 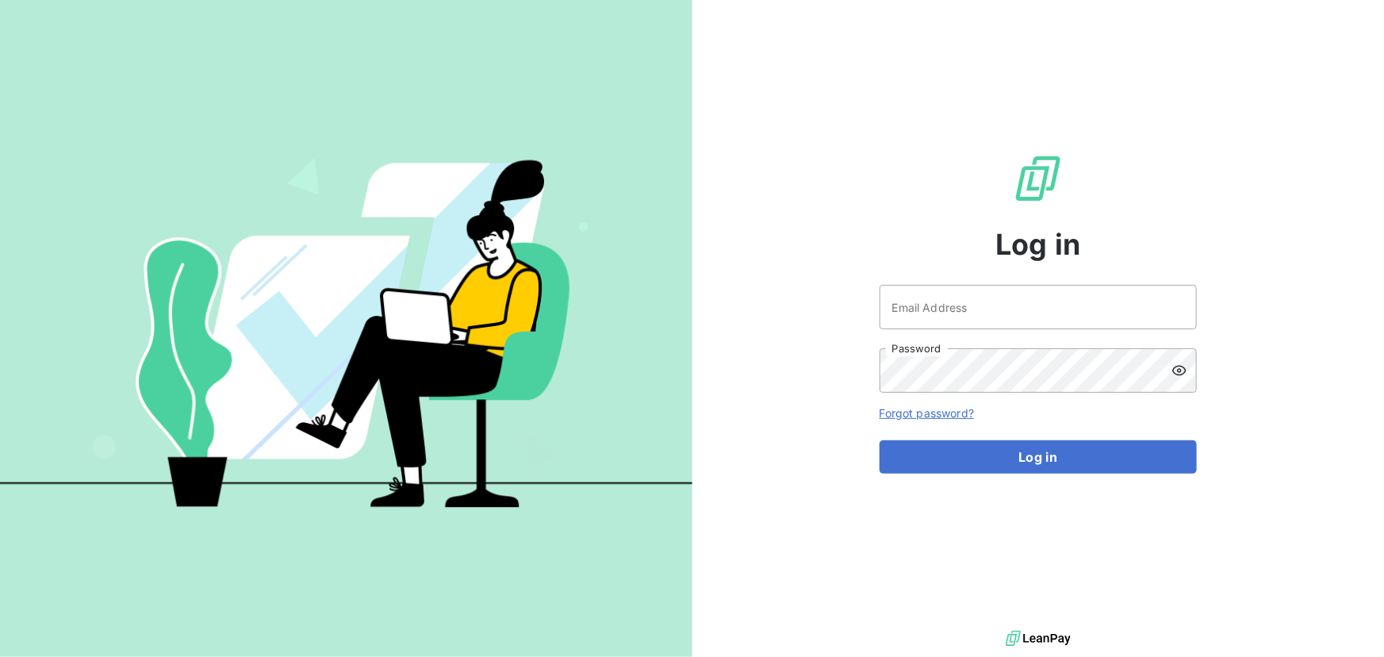 I want to click on img: LeanPay Logo, so click(x=1038, y=178).